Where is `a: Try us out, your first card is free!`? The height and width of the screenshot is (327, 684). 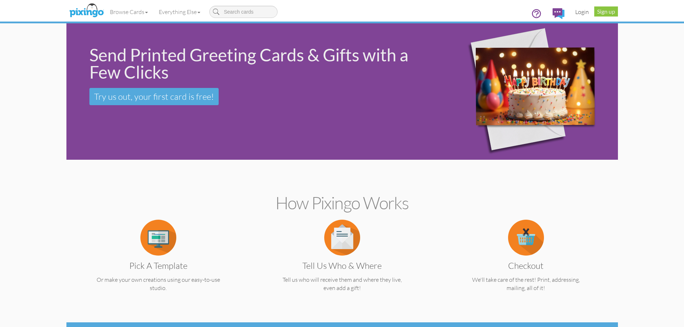
a: Try us out, your first card is free! is located at coordinates (154, 97).